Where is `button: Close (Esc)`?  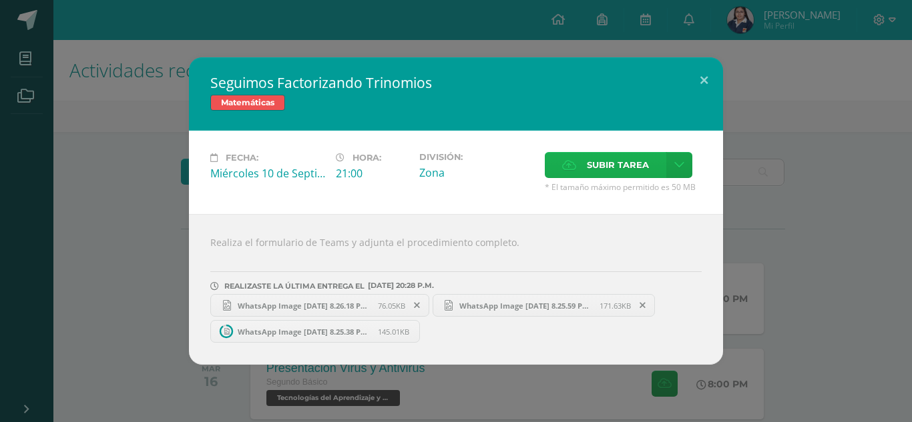 button: Close (Esc) is located at coordinates (703, 80).